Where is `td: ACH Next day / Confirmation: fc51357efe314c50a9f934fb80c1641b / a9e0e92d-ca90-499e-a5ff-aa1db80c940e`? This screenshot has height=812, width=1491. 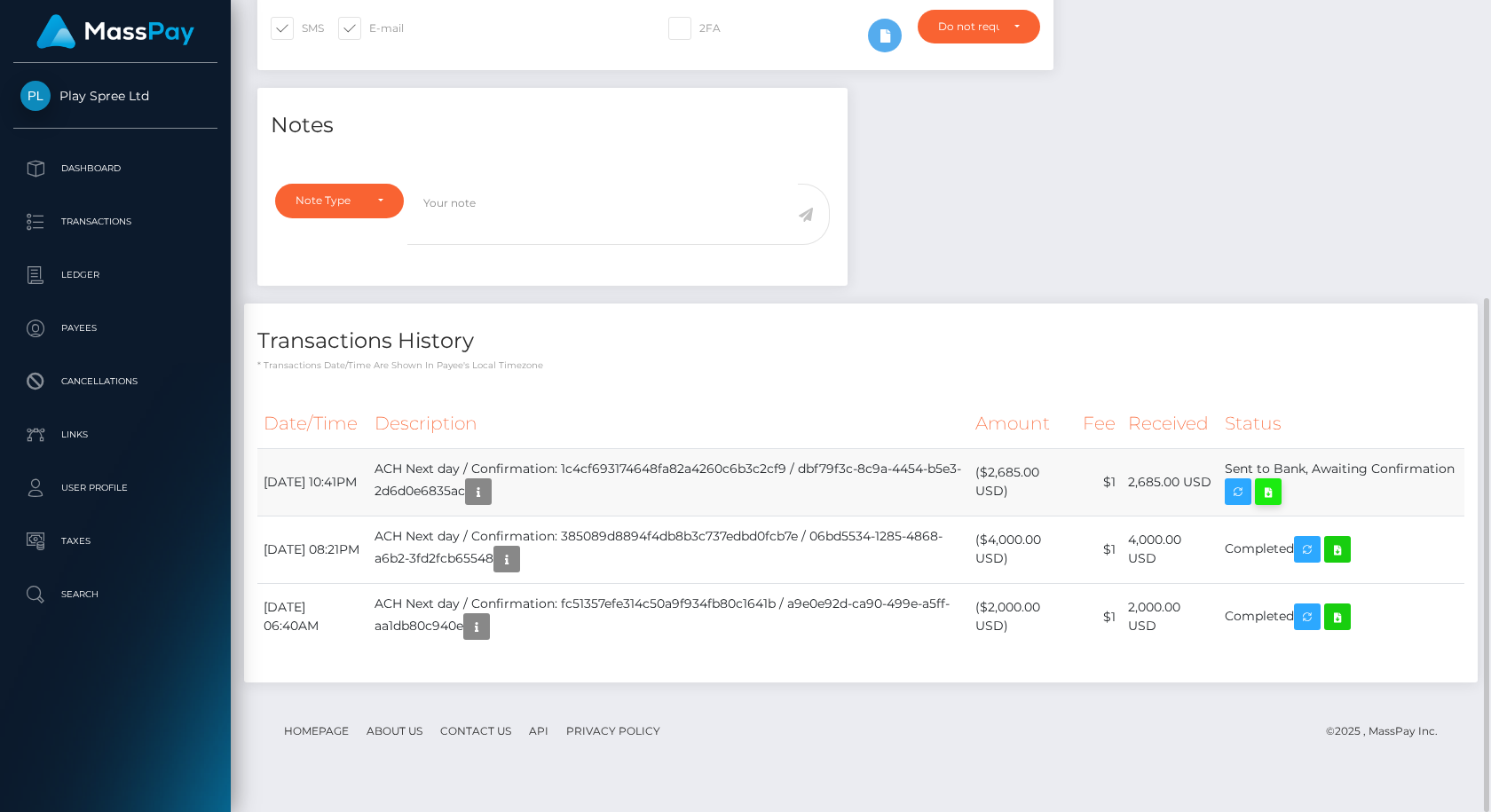
td: ACH Next day / Confirmation: fc51357efe314c50a9f934fb80c1641b / a9e0e92d-ca90-499e-a5ff-aa1db80c940e is located at coordinates (668, 617).